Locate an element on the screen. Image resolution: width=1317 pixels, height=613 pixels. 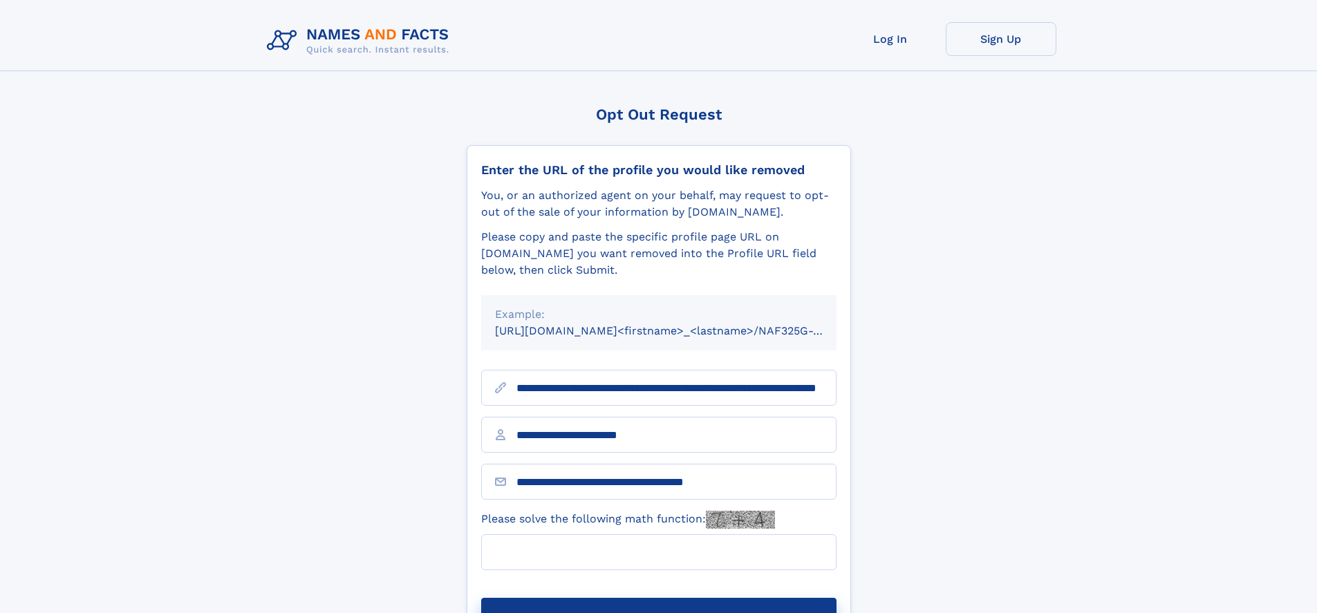
img: Logo Names and Facts is located at coordinates (361, 41).